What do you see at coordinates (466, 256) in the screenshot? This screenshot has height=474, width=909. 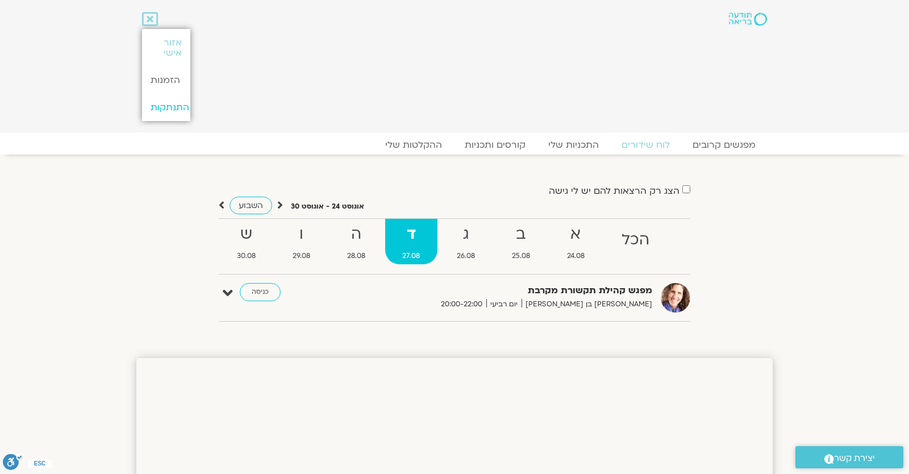 I see `span: 26.08` at bounding box center [466, 256].